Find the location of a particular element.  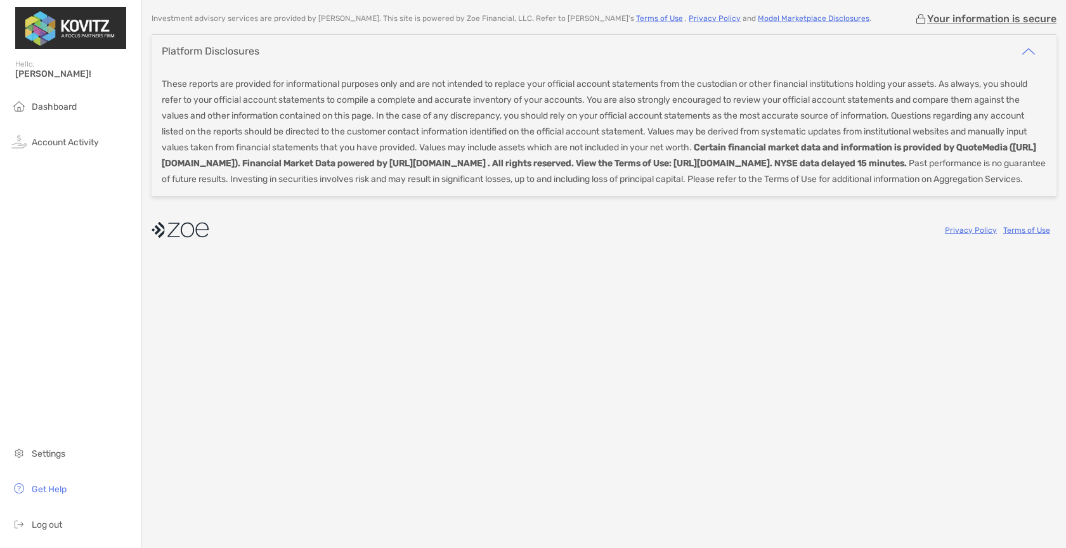

img: settings icon is located at coordinates (19, 453).